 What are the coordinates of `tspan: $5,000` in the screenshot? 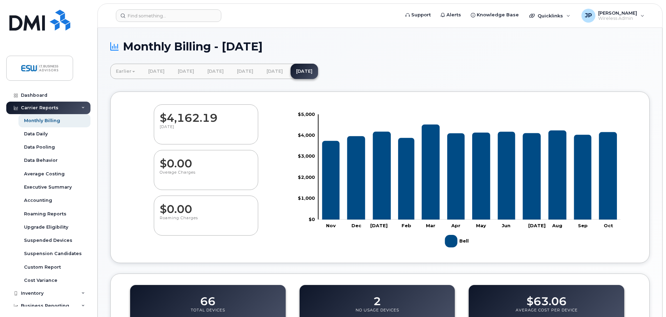 It's located at (306, 114).